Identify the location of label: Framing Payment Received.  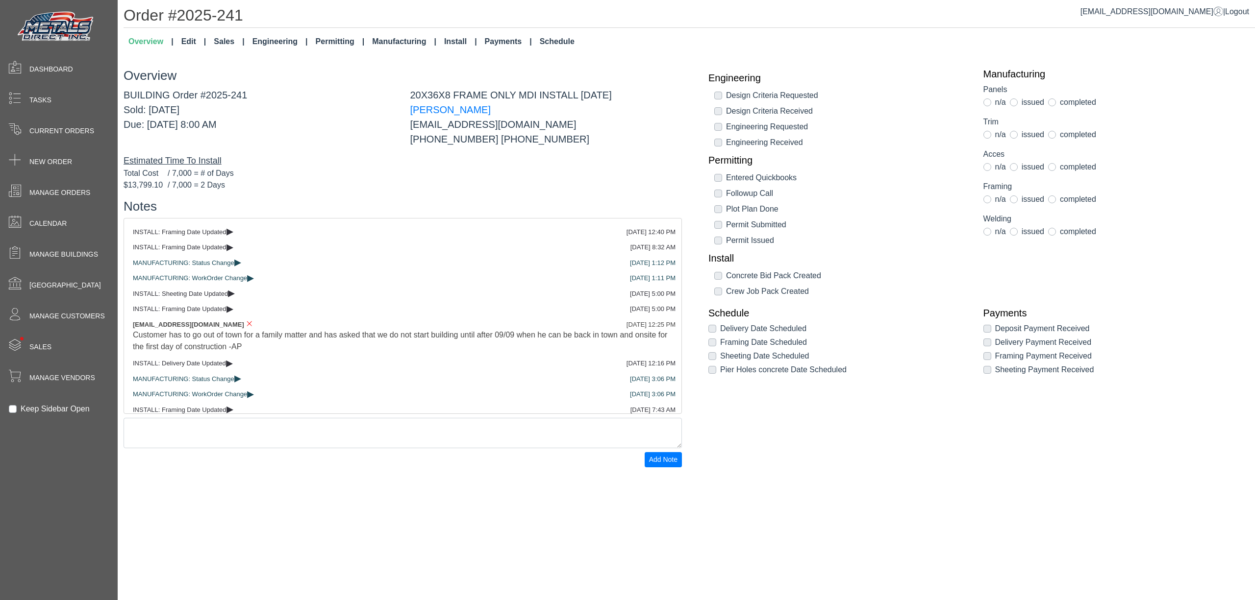
(1043, 356).